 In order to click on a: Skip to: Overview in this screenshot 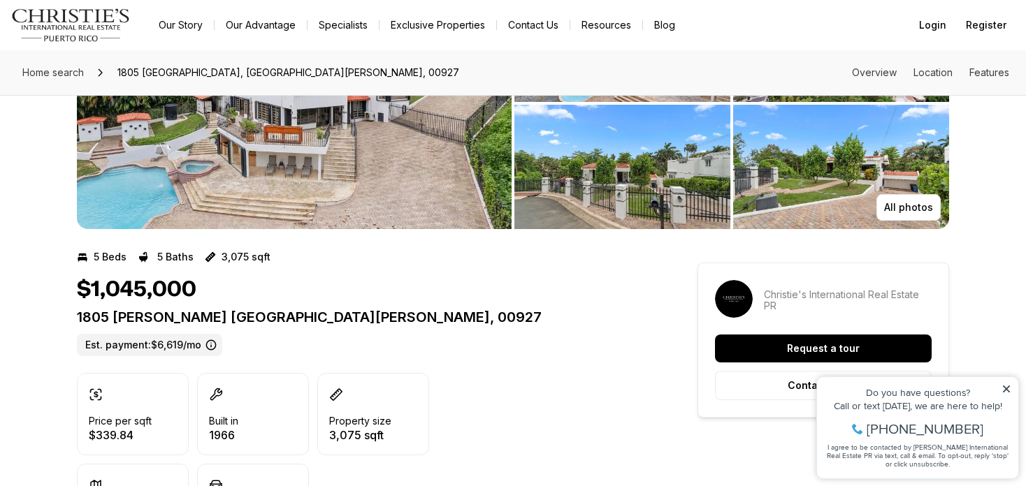, I will do `click(874, 72)`.